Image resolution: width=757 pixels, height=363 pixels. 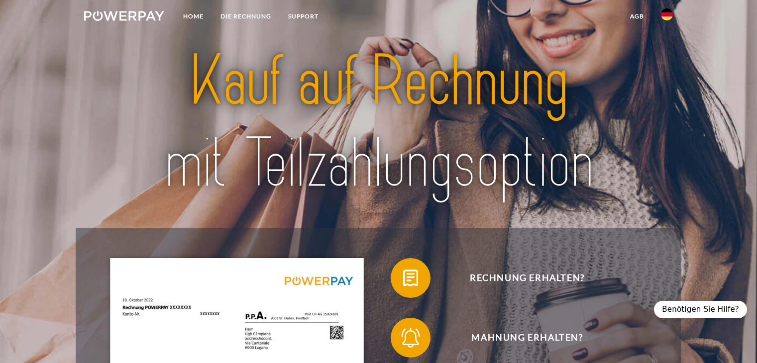 What do you see at coordinates (303, 16) in the screenshot?
I see `a: SUPPORT` at bounding box center [303, 16].